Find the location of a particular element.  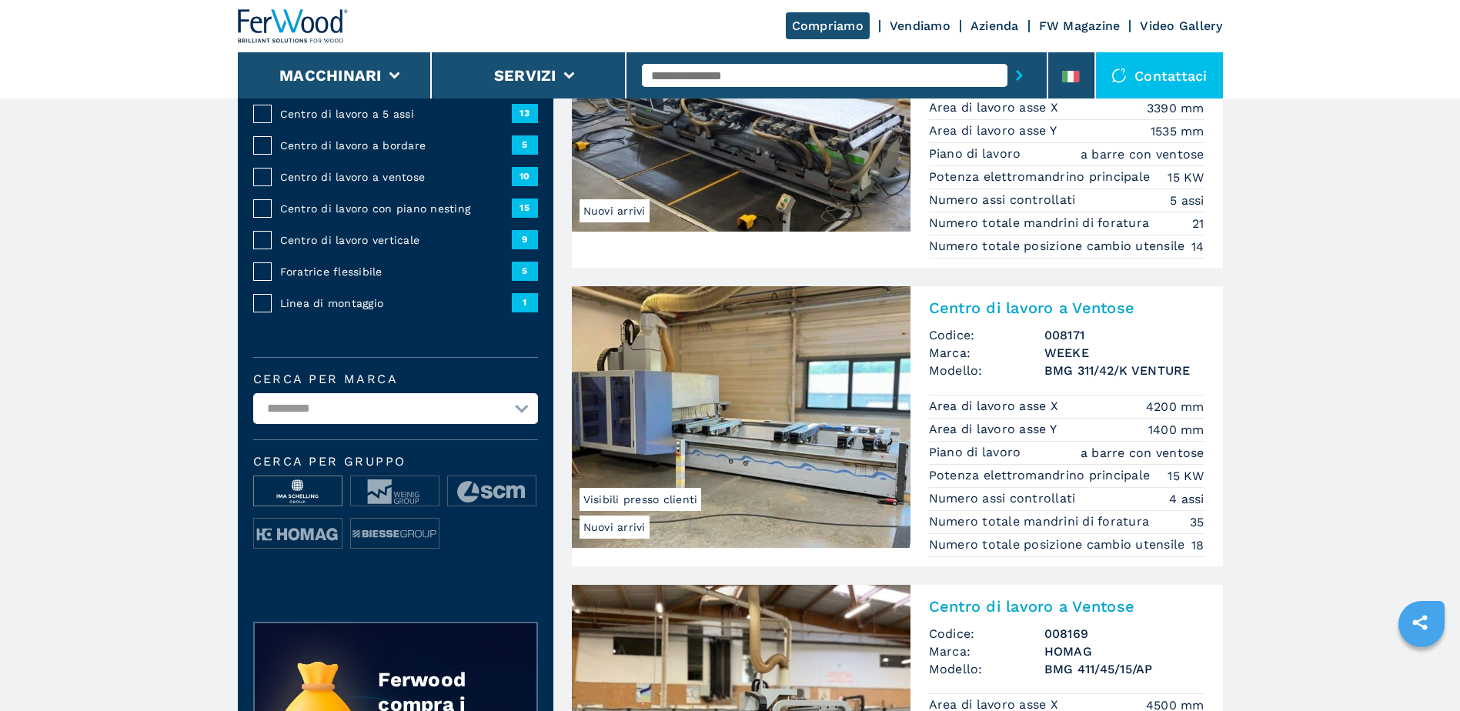

em: 35 is located at coordinates (1197, 522).